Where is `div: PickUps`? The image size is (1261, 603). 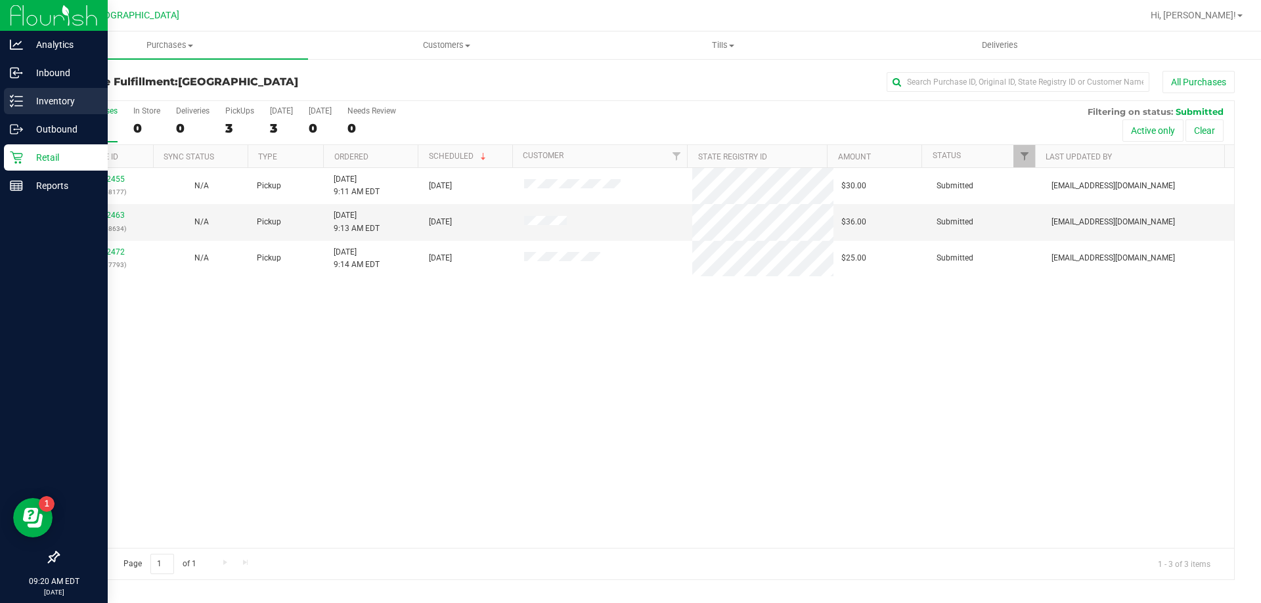
div: PickUps is located at coordinates (240, 111).